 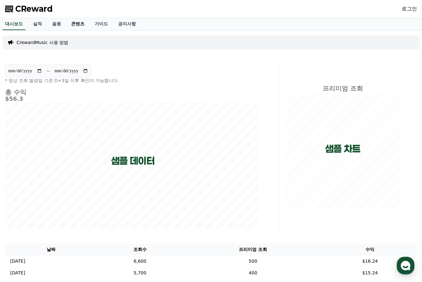 What do you see at coordinates (42, 43) in the screenshot?
I see `p: CrewardMusic 사용 방법` at bounding box center [42, 43].